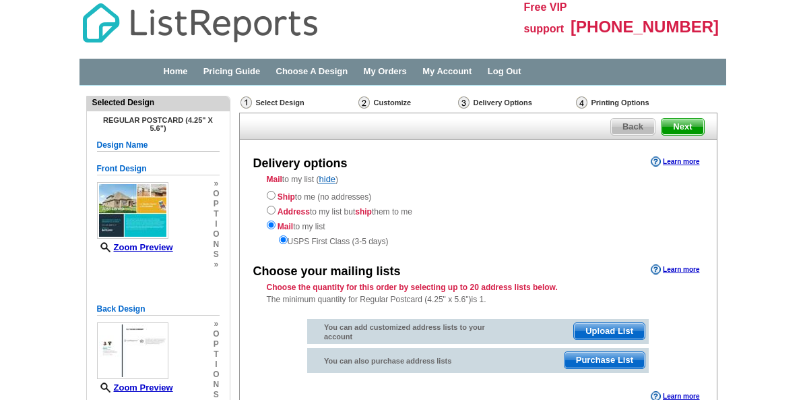 Image resolution: width=805 pixels, height=400 pixels. Describe the element at coordinates (447, 71) in the screenshot. I see `a: My Account` at that location.